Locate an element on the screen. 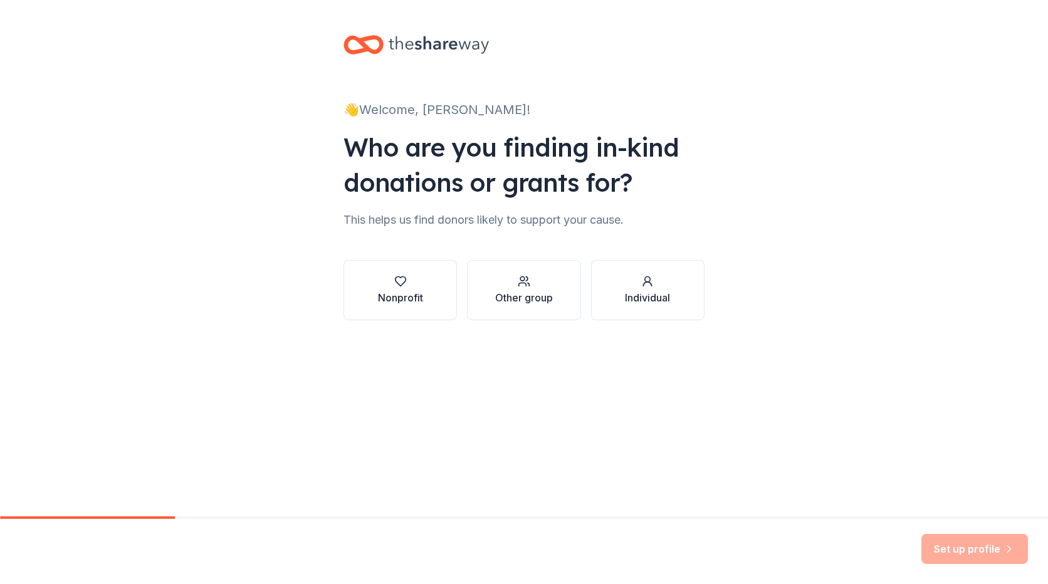 This screenshot has width=1048, height=584. button: Other group is located at coordinates (523, 290).